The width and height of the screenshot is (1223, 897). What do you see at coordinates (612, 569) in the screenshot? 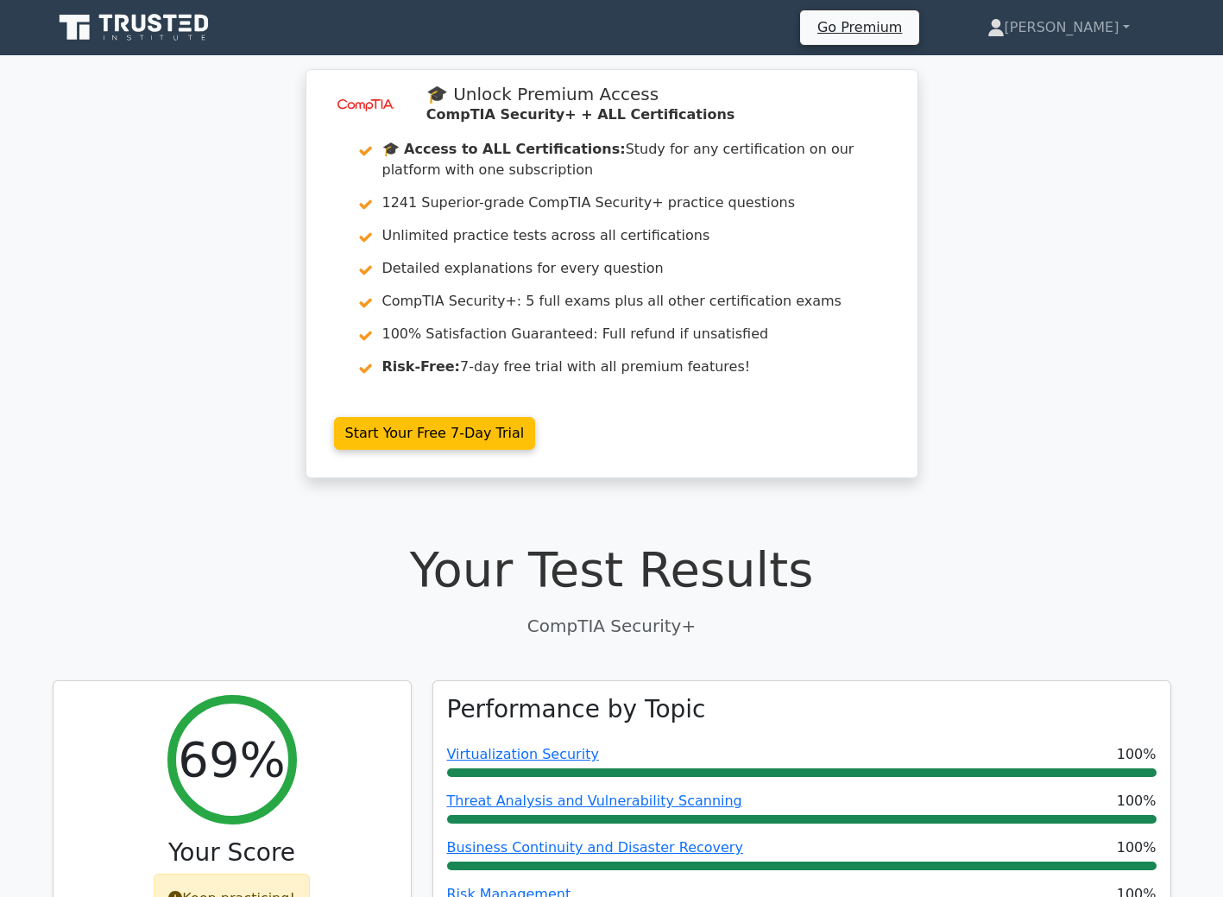
I see `h1: Your Test Results` at bounding box center [612, 569].